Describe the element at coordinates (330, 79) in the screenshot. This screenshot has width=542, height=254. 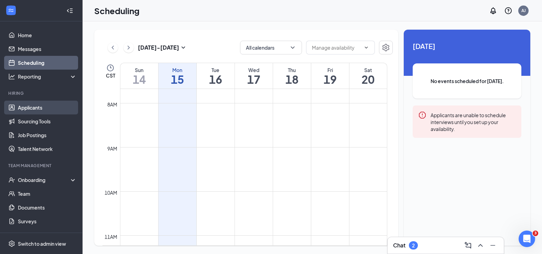
I see `h1: 19` at that location.